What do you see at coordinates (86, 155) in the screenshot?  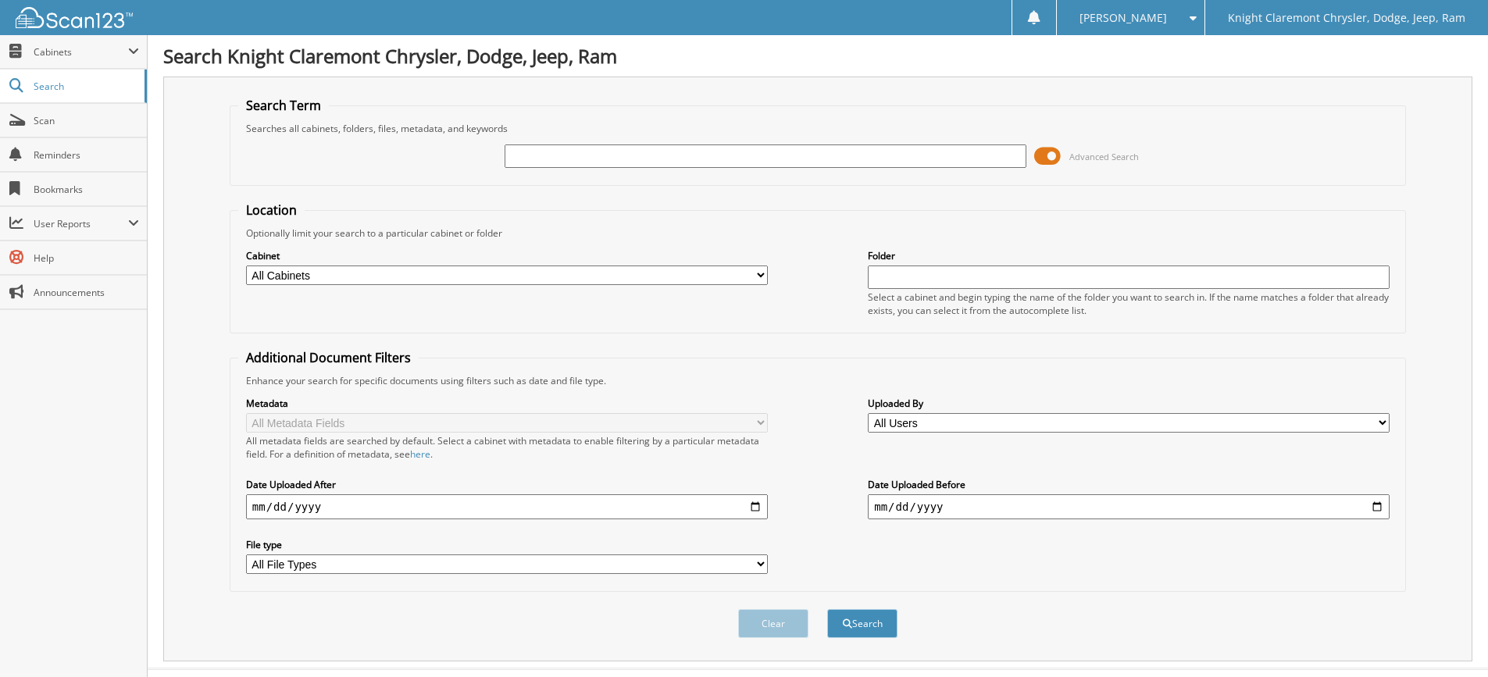 I see `span: Reminders` at bounding box center [86, 155].